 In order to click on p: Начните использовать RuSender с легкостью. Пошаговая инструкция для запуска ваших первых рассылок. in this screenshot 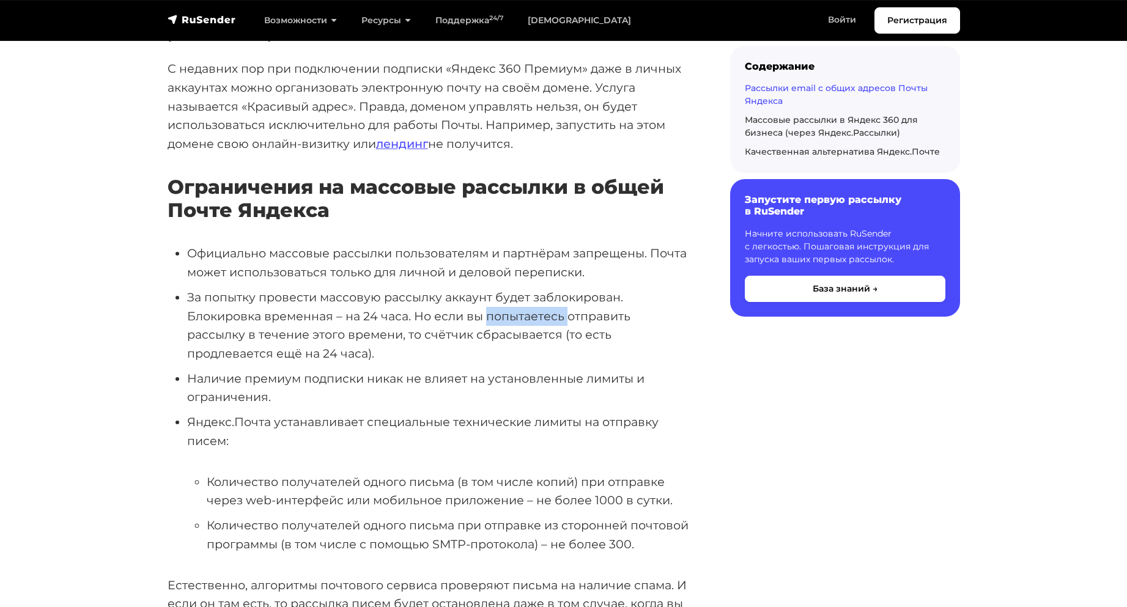, I will do `click(845, 247)`.